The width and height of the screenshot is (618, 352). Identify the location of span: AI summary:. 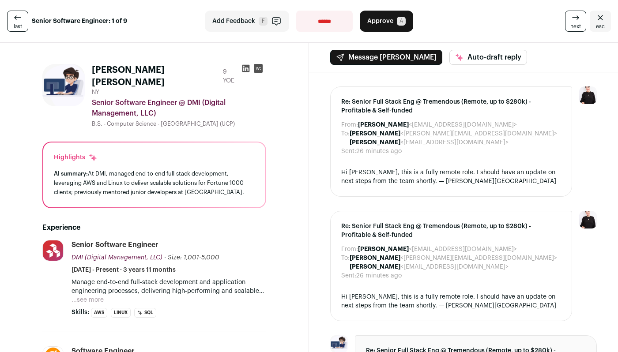
(71, 173).